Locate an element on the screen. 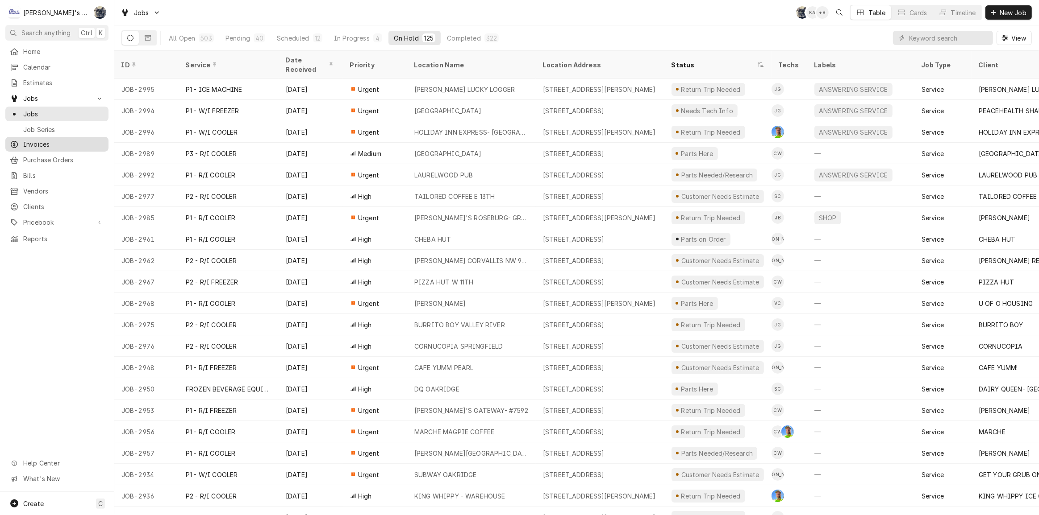  div: JOB-2995 is located at coordinates (146, 89).